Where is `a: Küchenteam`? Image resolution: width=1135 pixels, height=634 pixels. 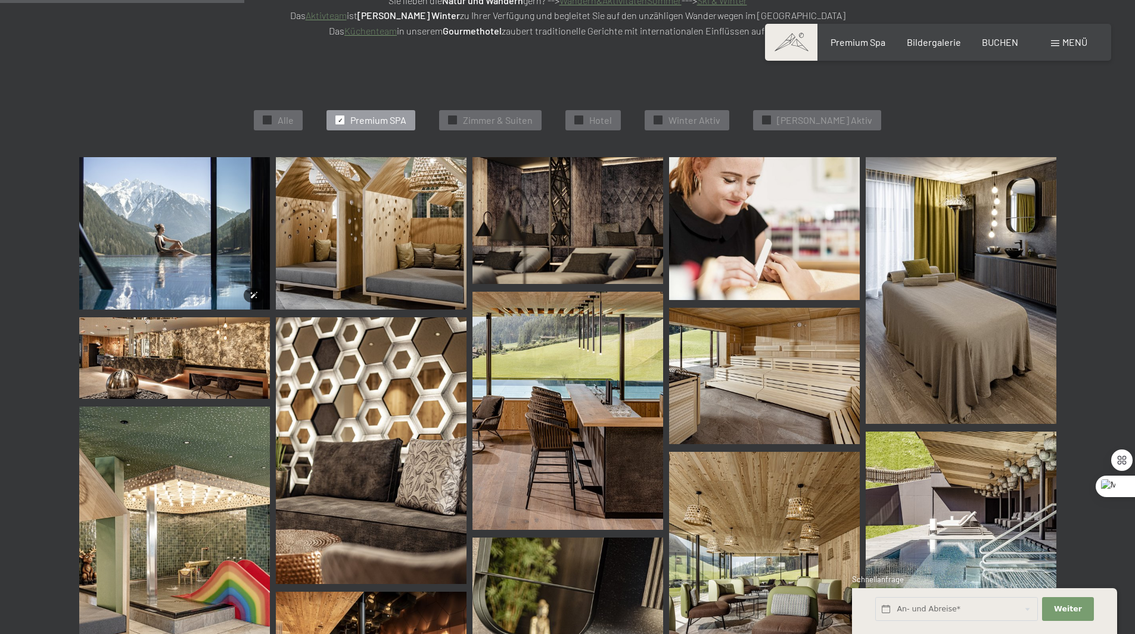 a: Küchenteam is located at coordinates (370, 30).